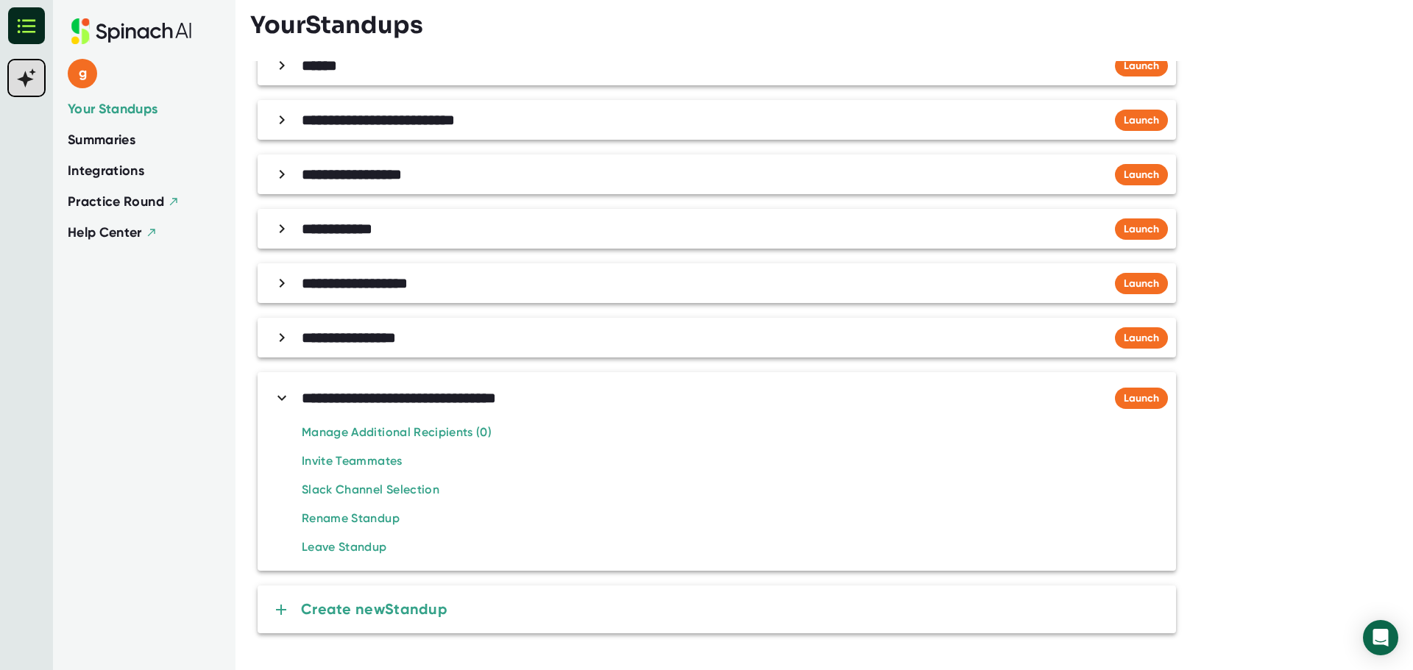  What do you see at coordinates (344, 547) in the screenshot?
I see `span: Leave Standup` at bounding box center [344, 547].